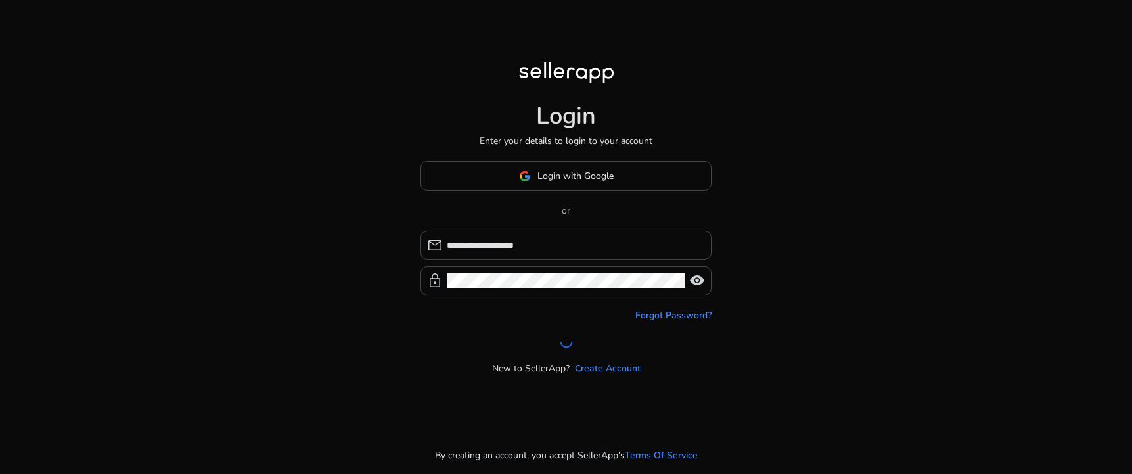  Describe the element at coordinates (531, 368) in the screenshot. I see `p: New to SellerApp?` at that location.